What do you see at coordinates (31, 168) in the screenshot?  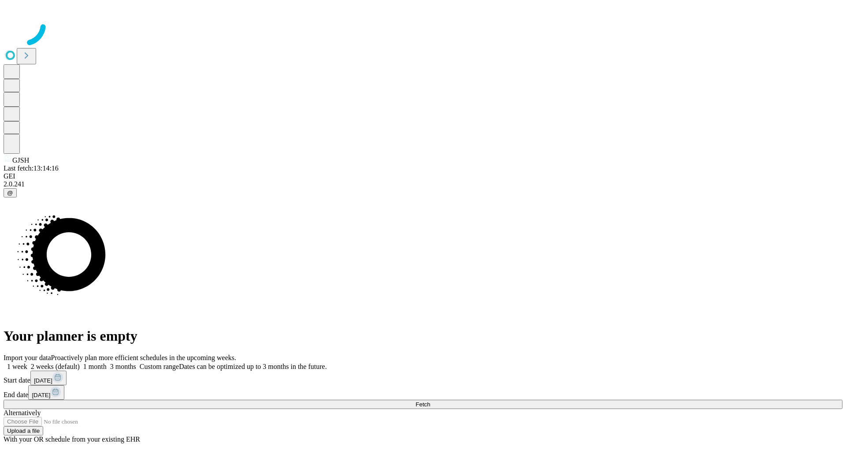 I see `span: Last fetch: 13:14:16` at bounding box center [31, 168].